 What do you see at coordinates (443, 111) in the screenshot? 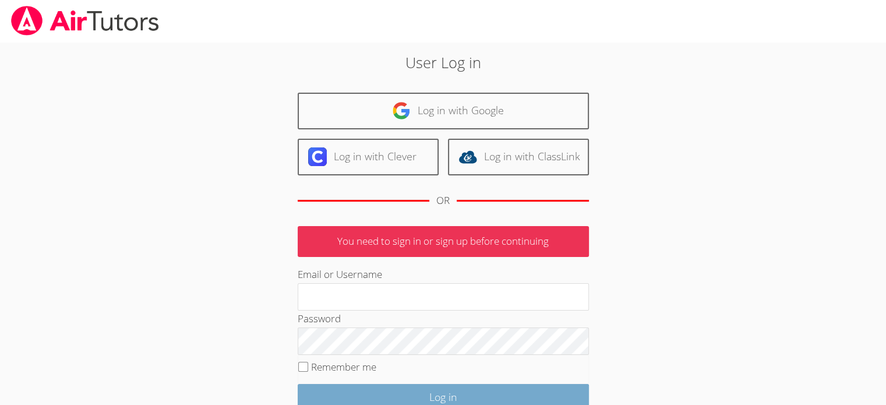
I see `a: Log in with Google` at bounding box center [443, 111].